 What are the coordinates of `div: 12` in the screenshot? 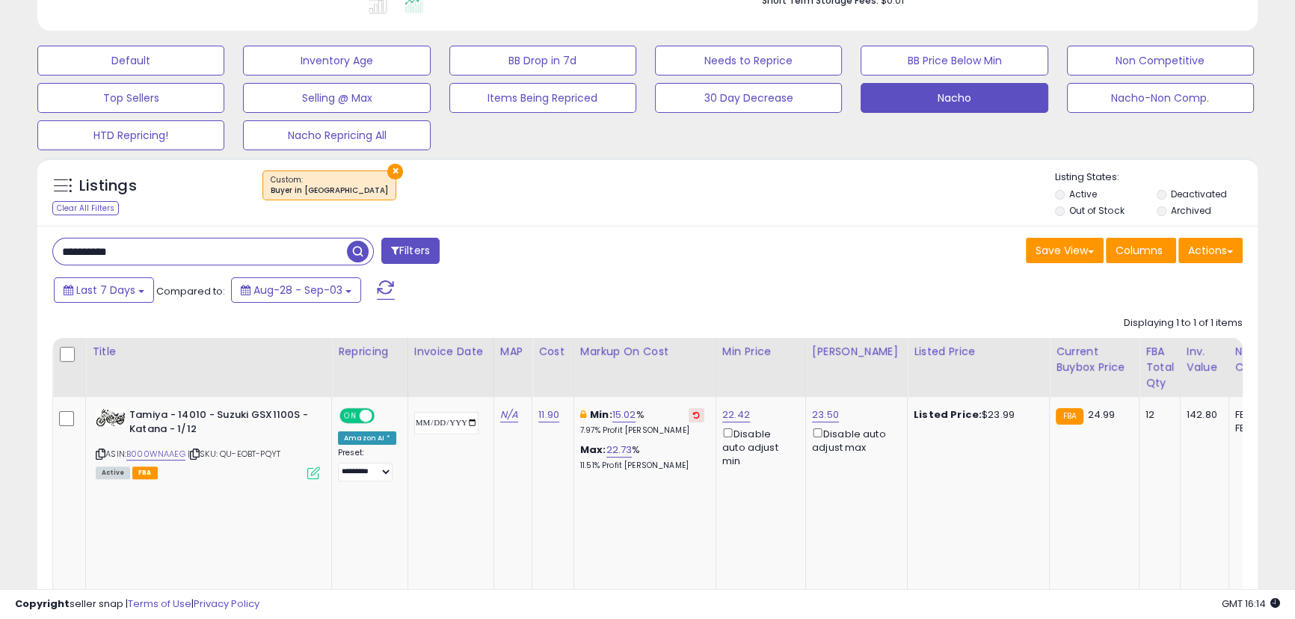 It's located at (1156, 415).